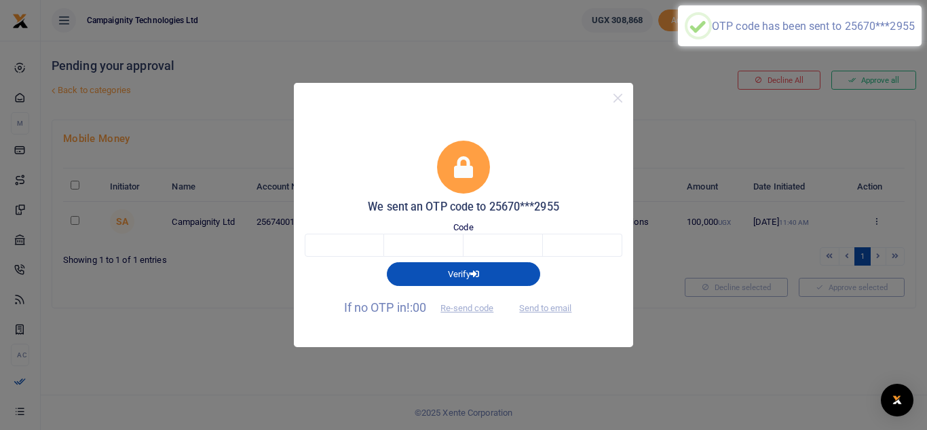 The width and height of the screenshot is (927, 430). I want to click on label: Code, so click(463, 227).